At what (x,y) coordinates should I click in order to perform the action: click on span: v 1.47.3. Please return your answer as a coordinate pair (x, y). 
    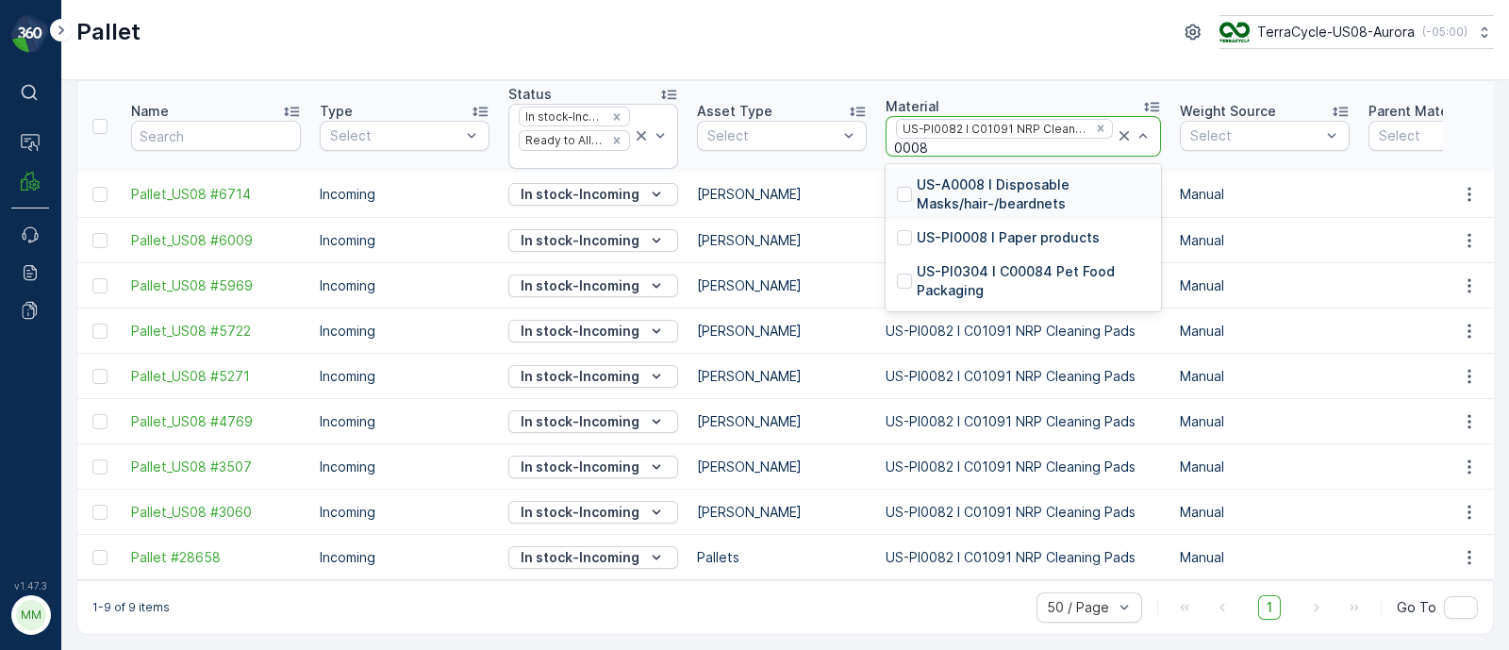
    Looking at the image, I should click on (30, 586).